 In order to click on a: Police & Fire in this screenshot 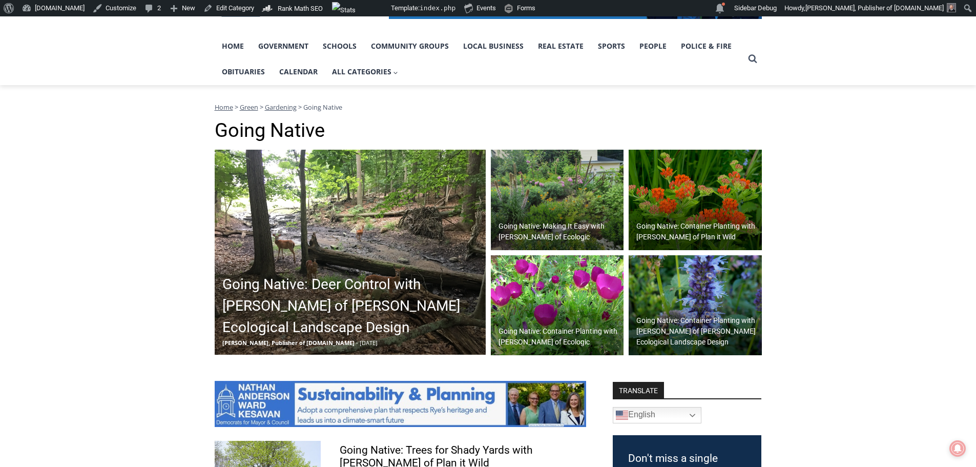, I will do `click(706, 46)`.